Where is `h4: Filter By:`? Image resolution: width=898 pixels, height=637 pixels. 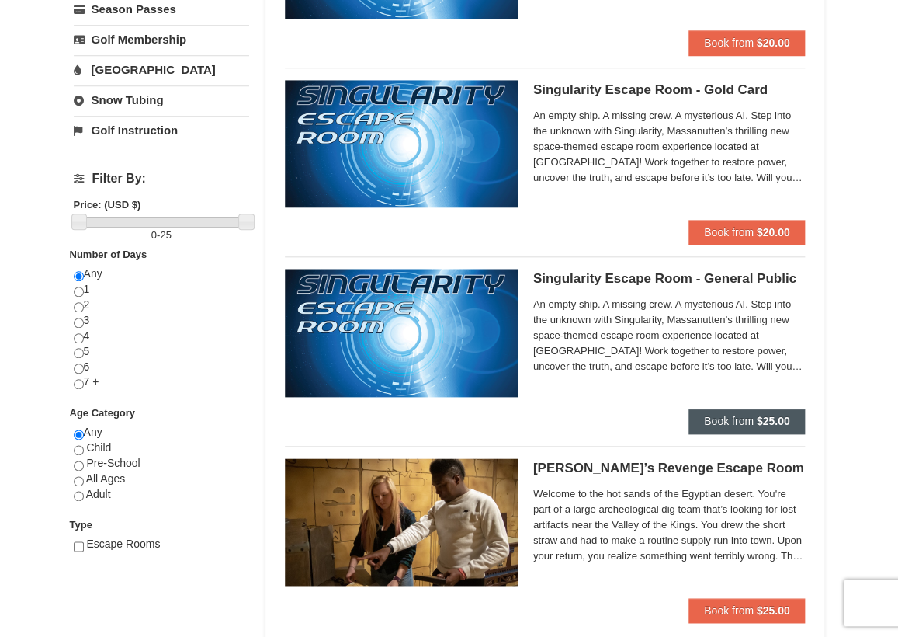 h4: Filter By: is located at coordinates (162, 179).